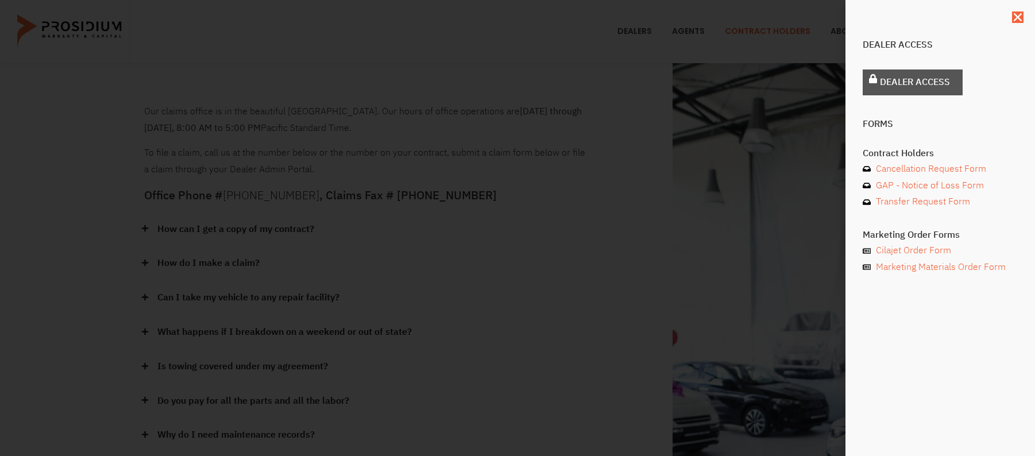 The image size is (1035, 456). I want to click on a: Cancellation Request Form, so click(940, 169).